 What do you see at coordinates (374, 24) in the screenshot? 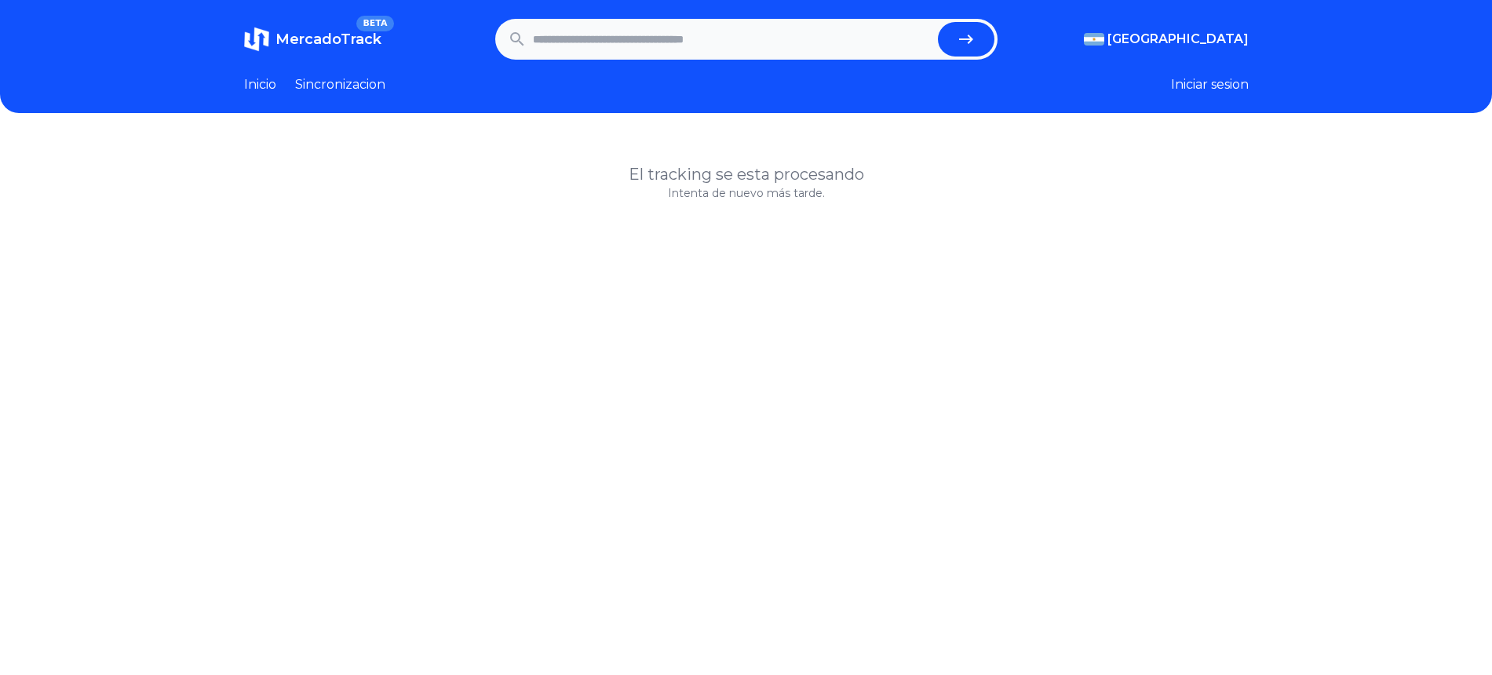
I see `span: BETA` at bounding box center [374, 24].